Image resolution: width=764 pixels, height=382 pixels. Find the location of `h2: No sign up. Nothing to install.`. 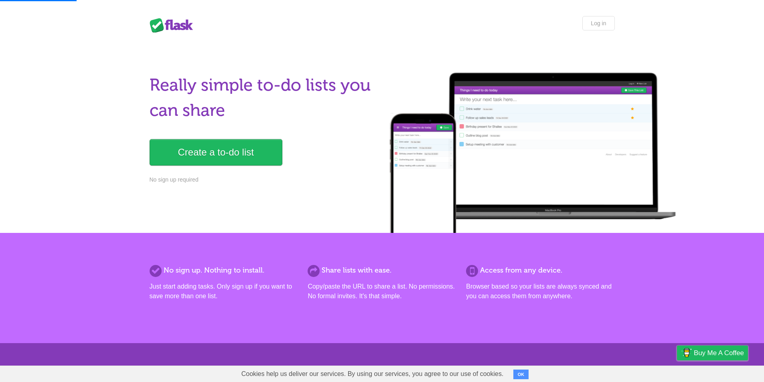

h2: No sign up. Nothing to install. is located at coordinates (224, 270).